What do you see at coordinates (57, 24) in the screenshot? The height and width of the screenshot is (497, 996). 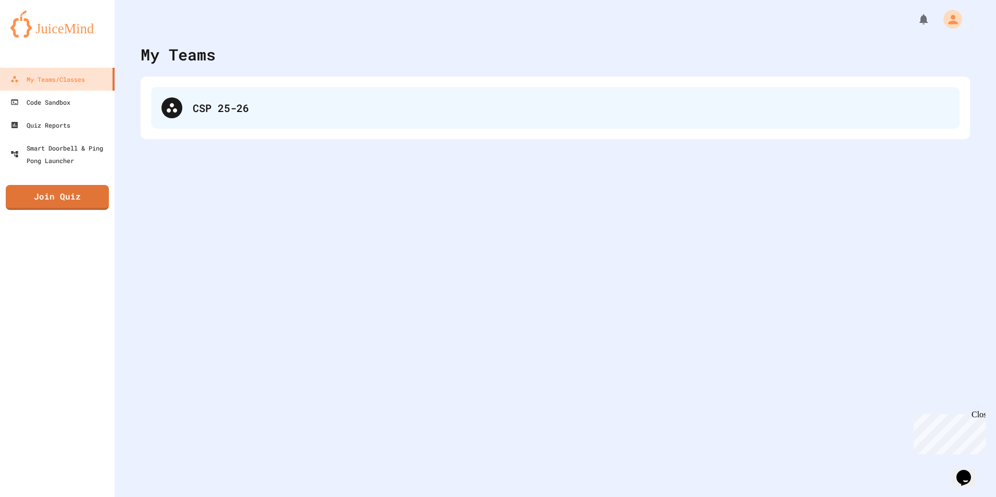 I see `img: logo-orange.svg` at bounding box center [57, 24].